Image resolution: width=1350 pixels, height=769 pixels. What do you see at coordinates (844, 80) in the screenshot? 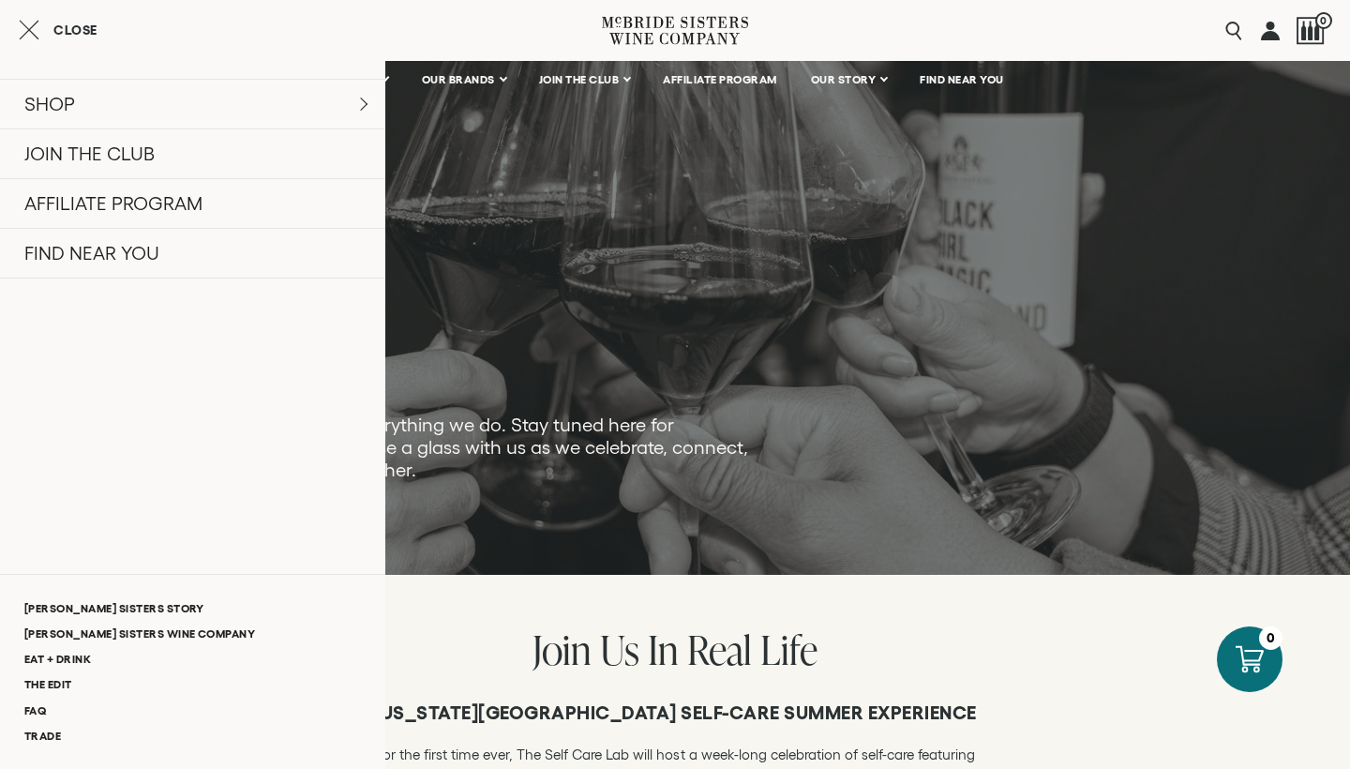
I see `span: OUR STORY` at bounding box center [844, 80].